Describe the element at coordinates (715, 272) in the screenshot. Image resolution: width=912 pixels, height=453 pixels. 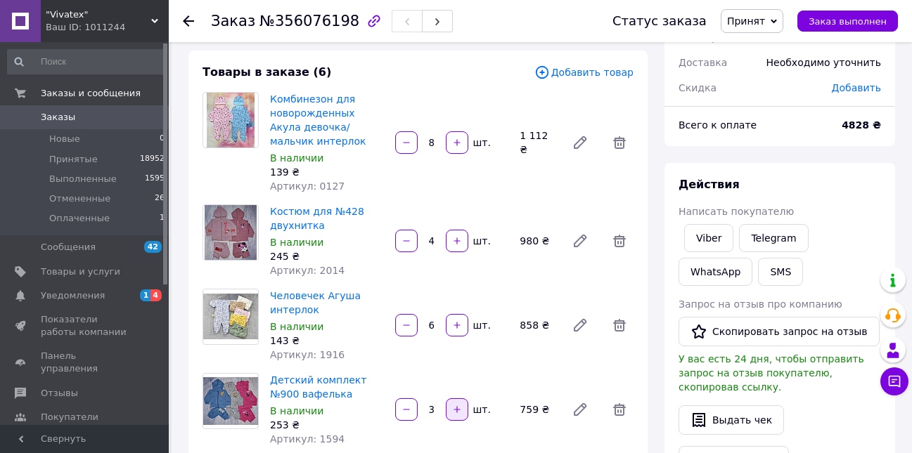
I see `a: WhatsApp` at that location.